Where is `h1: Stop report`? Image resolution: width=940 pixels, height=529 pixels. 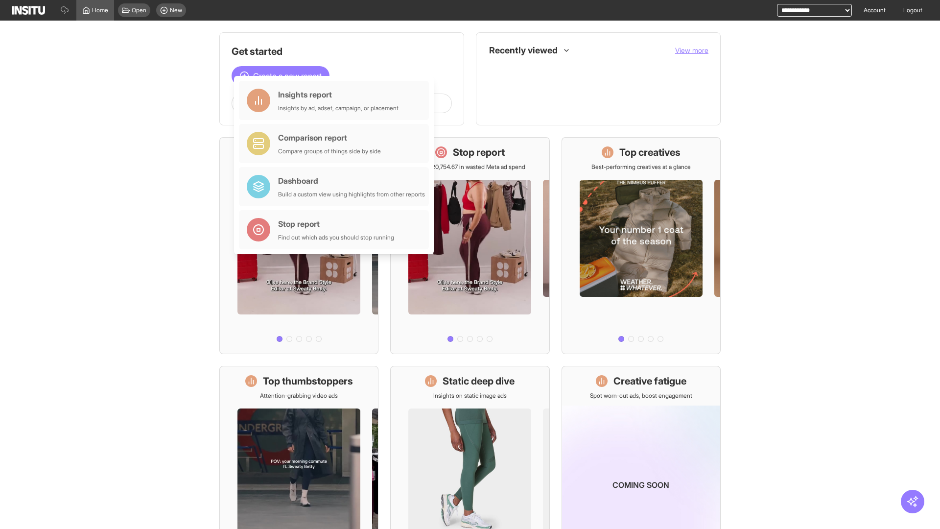 h1: Stop report is located at coordinates (479, 152).